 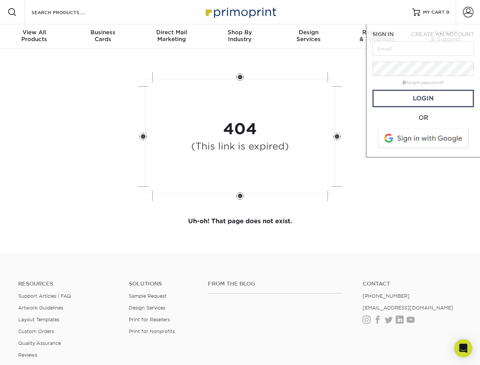 I want to click on a: Quality Assurance, so click(x=39, y=342).